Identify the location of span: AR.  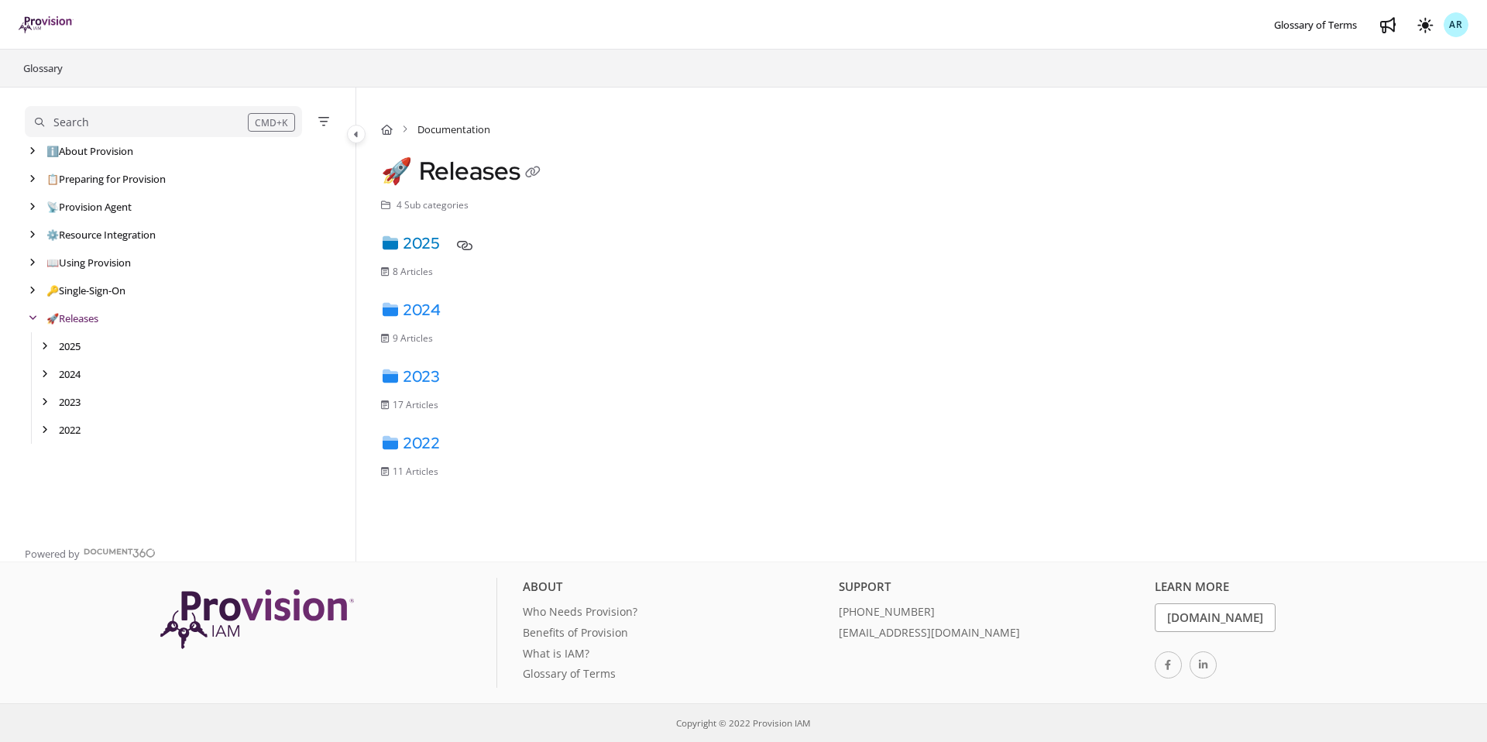
(1456, 25).